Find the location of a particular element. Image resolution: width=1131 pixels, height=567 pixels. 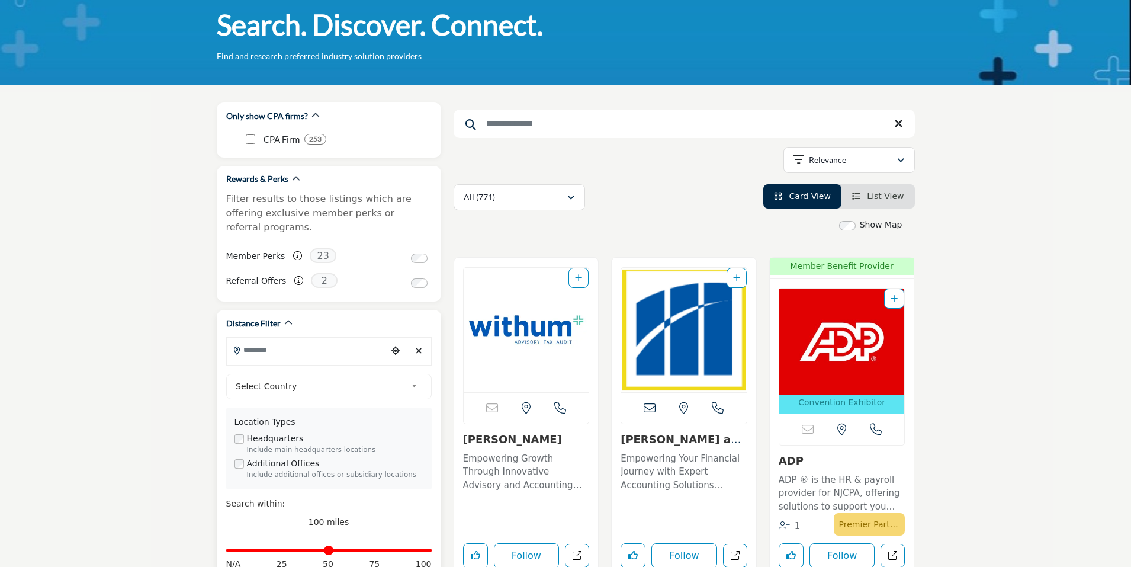

label: Additional Offices is located at coordinates (283, 463).